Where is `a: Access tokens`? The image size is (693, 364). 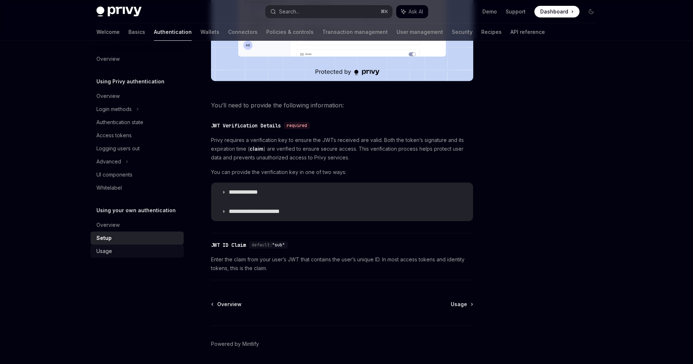
a: Access tokens is located at coordinates (137, 135).